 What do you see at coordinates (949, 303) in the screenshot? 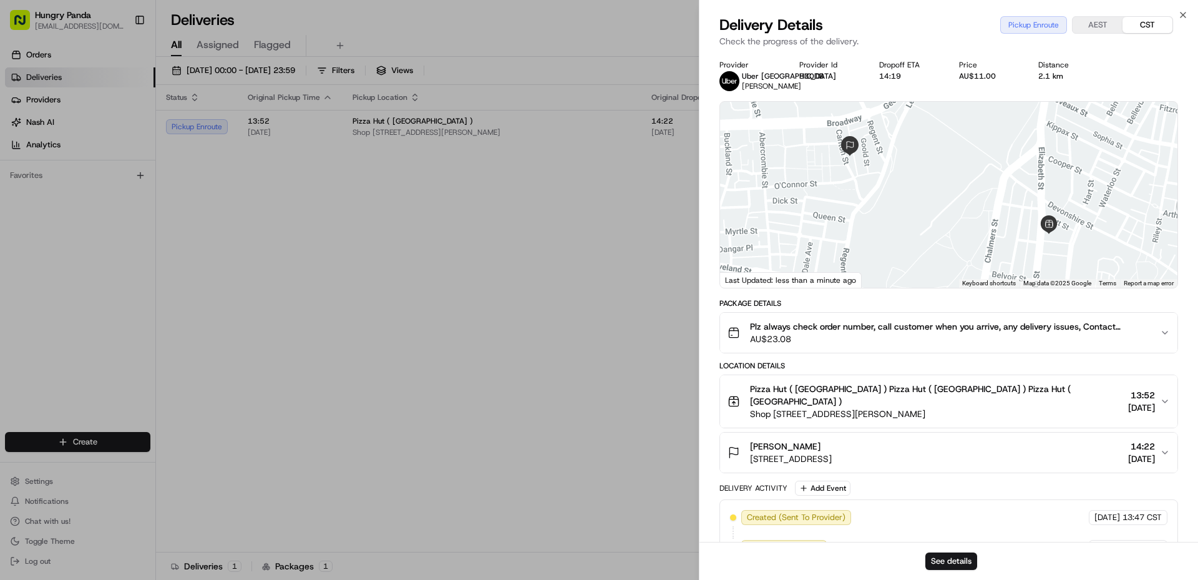
I see `div: Package Details` at bounding box center [949, 303].